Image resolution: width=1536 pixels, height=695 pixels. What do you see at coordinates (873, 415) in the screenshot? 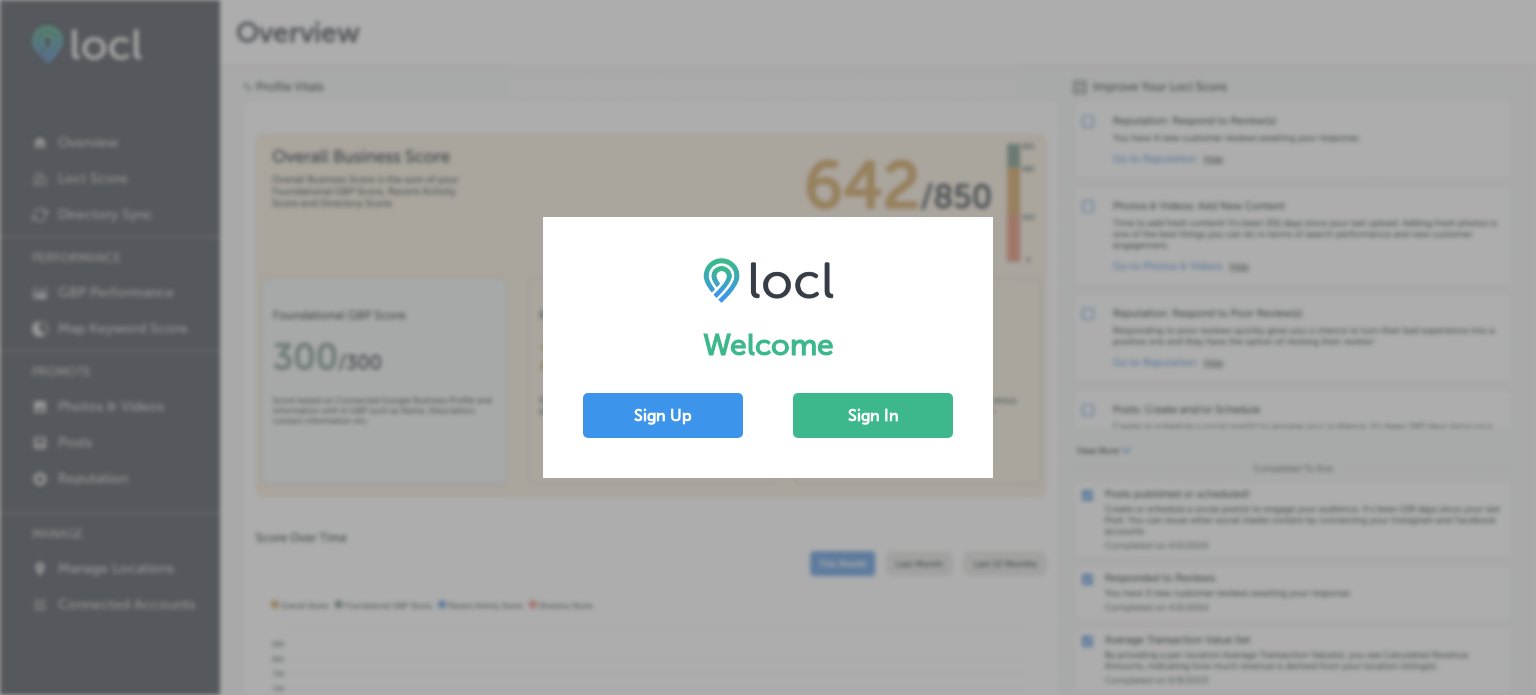
I see `button: Sign In` at bounding box center [873, 415].